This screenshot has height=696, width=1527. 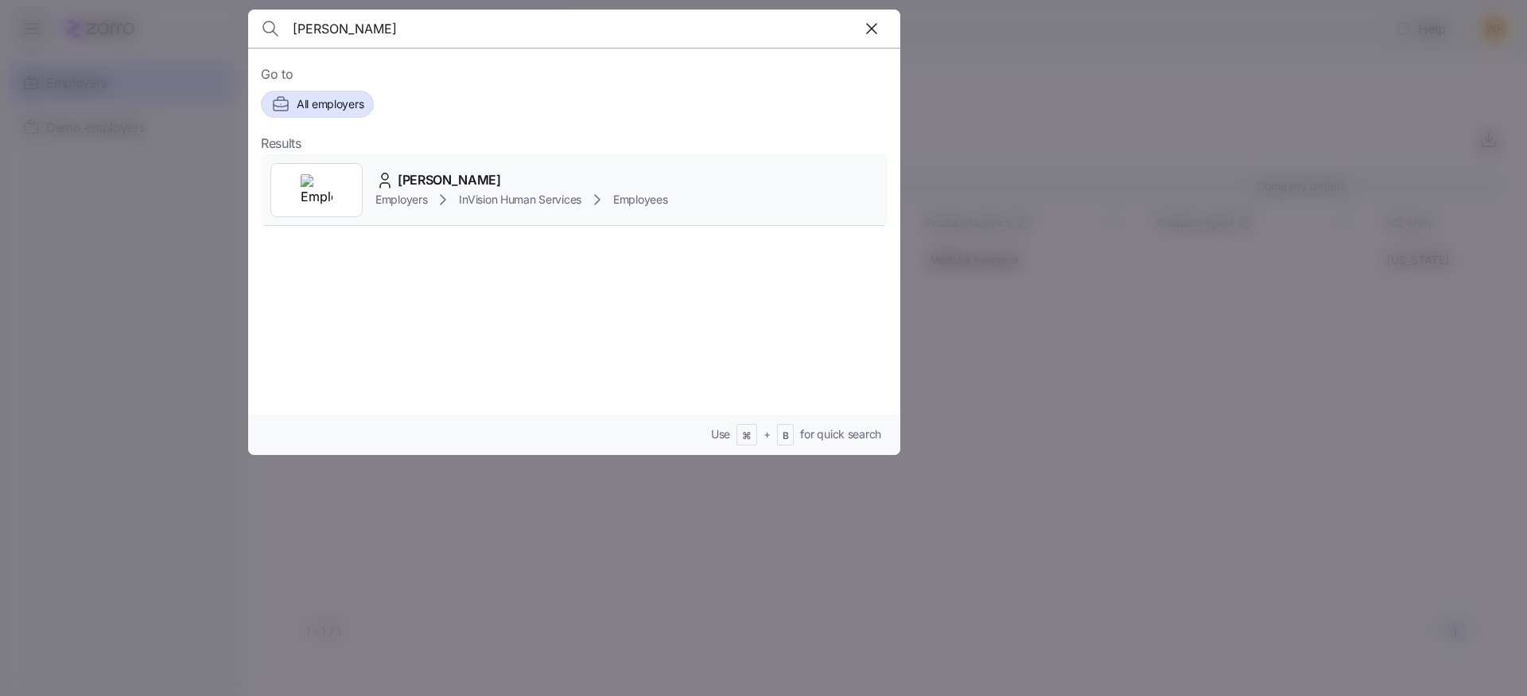 I want to click on span: All employers, so click(x=330, y=104).